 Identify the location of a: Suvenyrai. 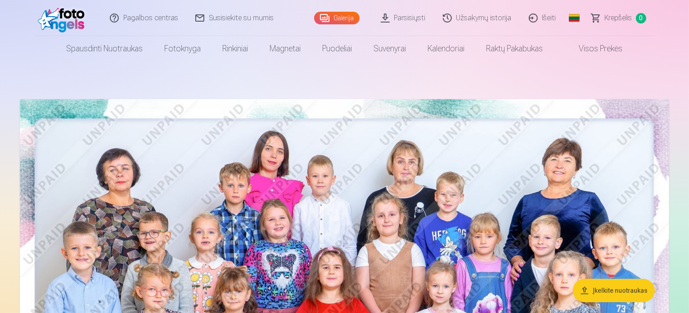
(390, 49).